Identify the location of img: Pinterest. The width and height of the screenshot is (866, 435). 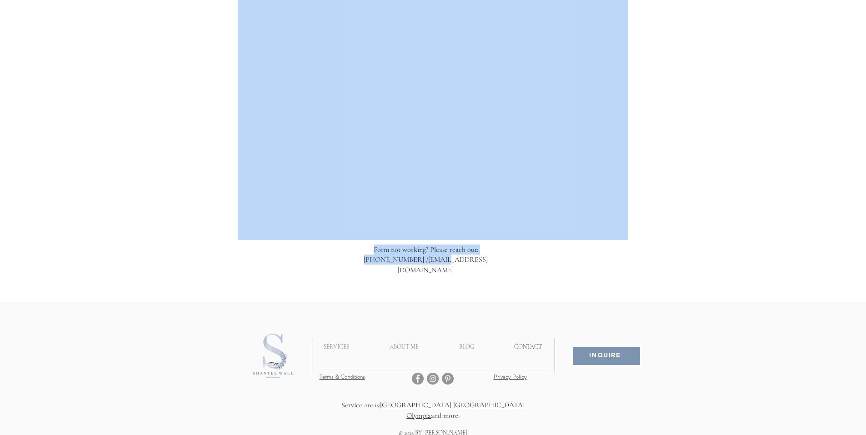
(448, 379).